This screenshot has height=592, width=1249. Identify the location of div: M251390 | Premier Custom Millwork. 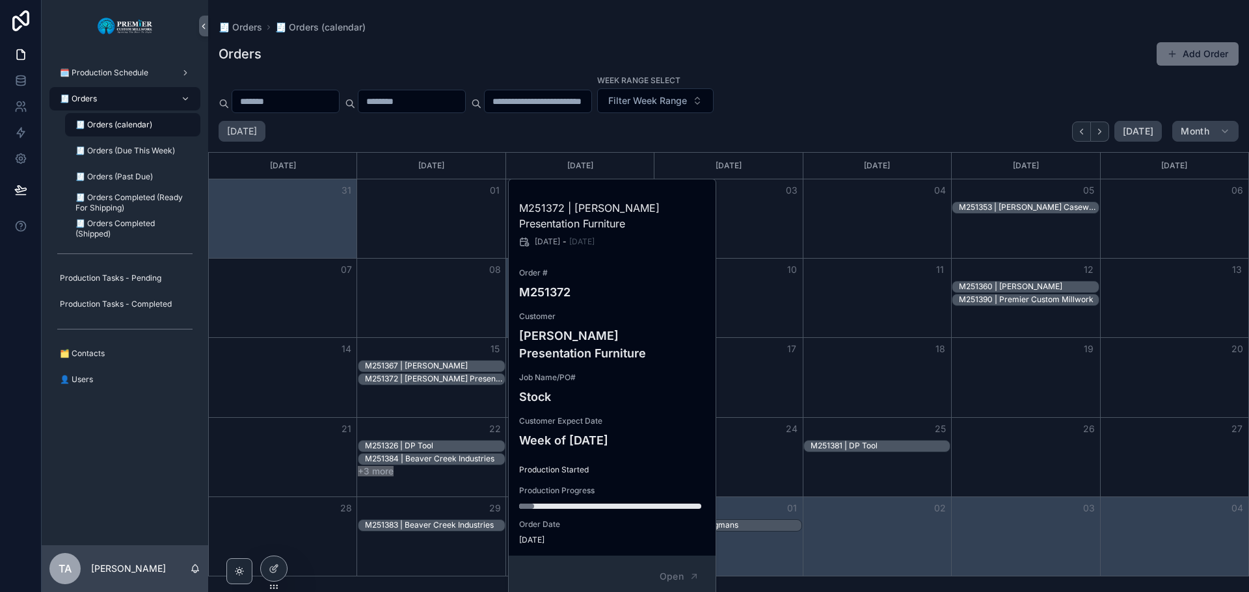
(1026, 300).